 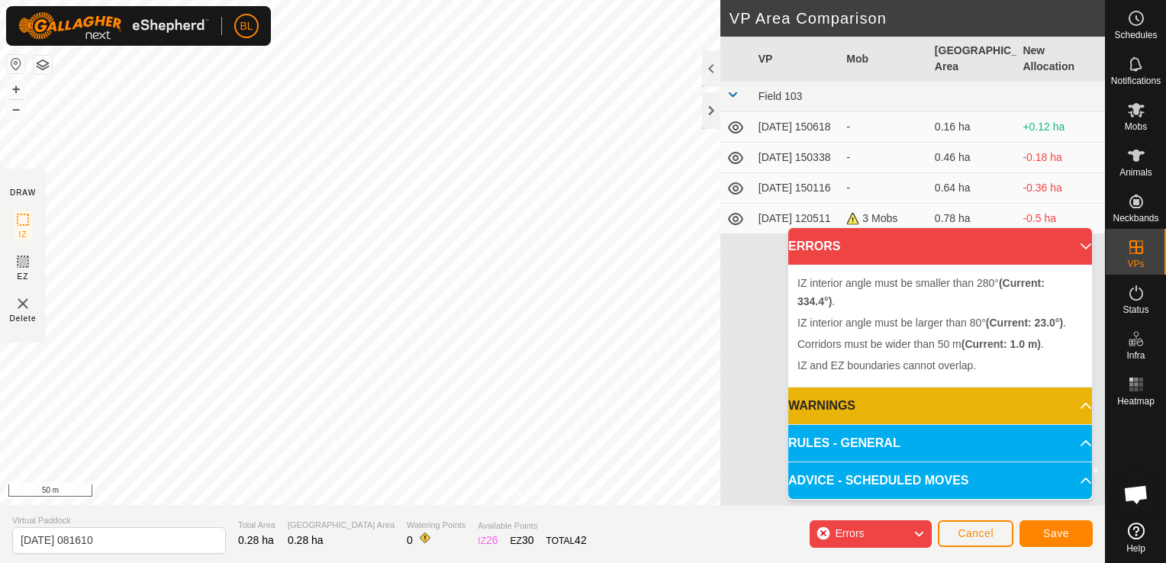 What do you see at coordinates (522, 540) in the screenshot?
I see `div: EZ` at bounding box center [522, 540].